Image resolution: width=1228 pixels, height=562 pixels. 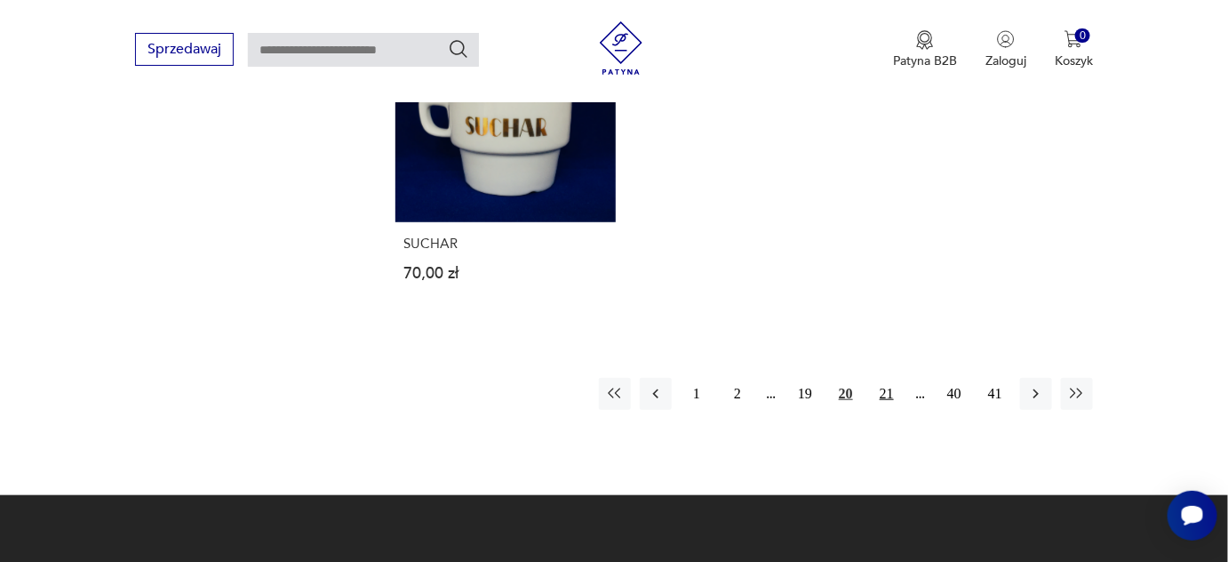 I want to click on button: Sprzedawaj, so click(x=184, y=49).